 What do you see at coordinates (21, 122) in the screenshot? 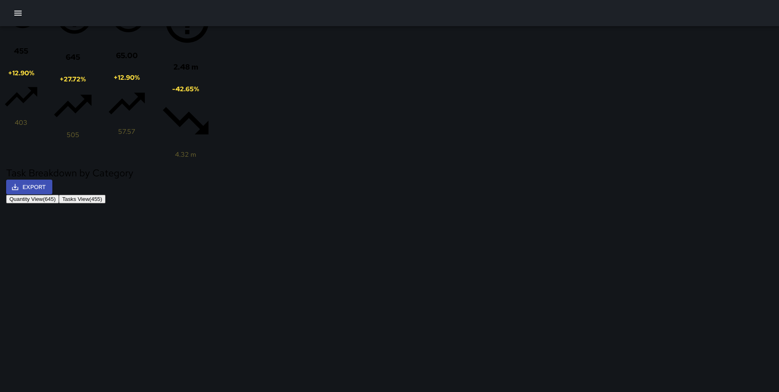
I see `span: 403` at bounding box center [21, 122].